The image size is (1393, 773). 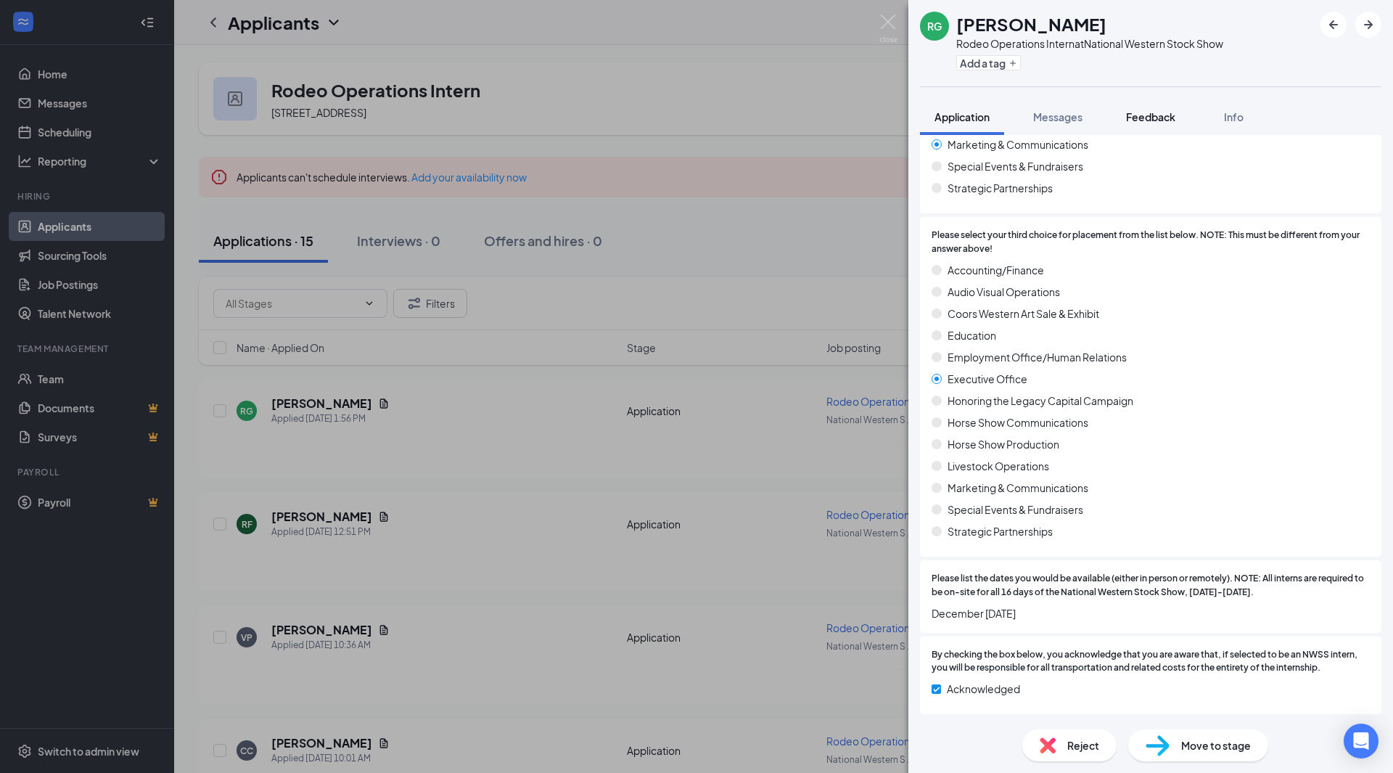 I want to click on button: PlusAdd a tag, so click(x=988, y=62).